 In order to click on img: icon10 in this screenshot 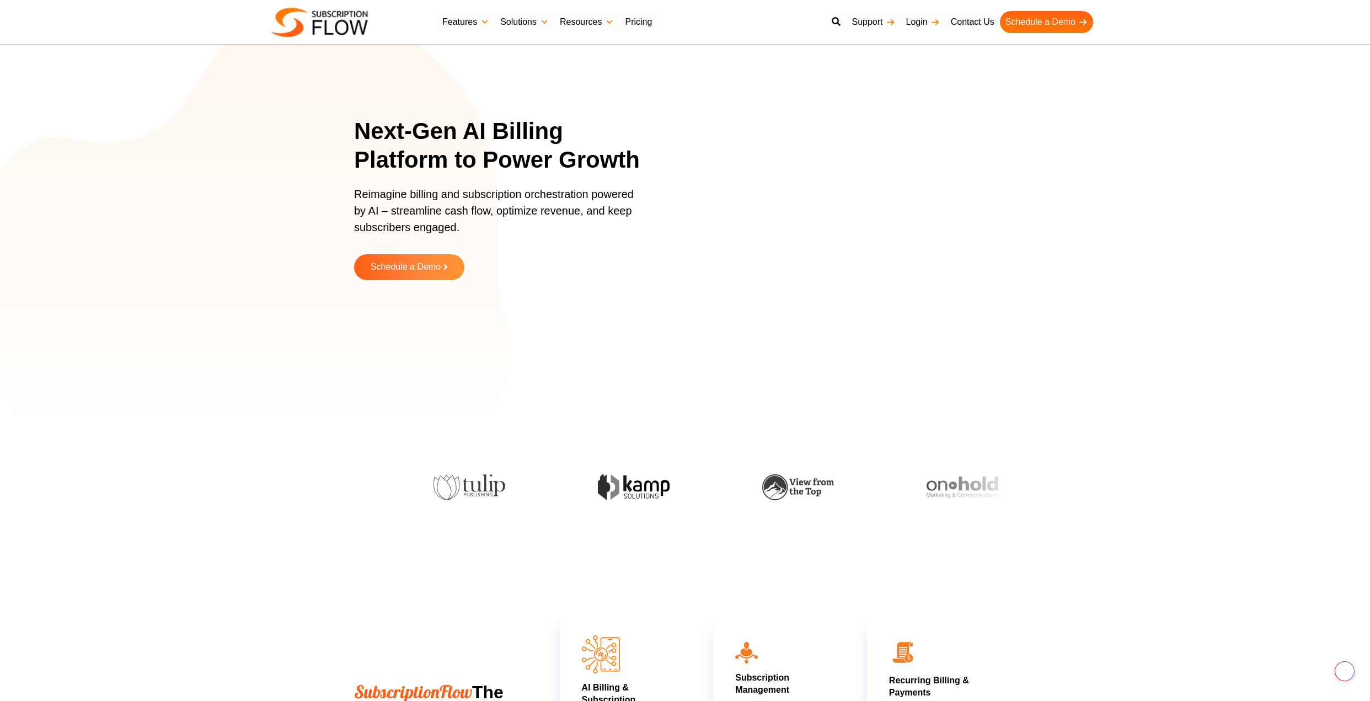, I will do `click(746, 653)`.